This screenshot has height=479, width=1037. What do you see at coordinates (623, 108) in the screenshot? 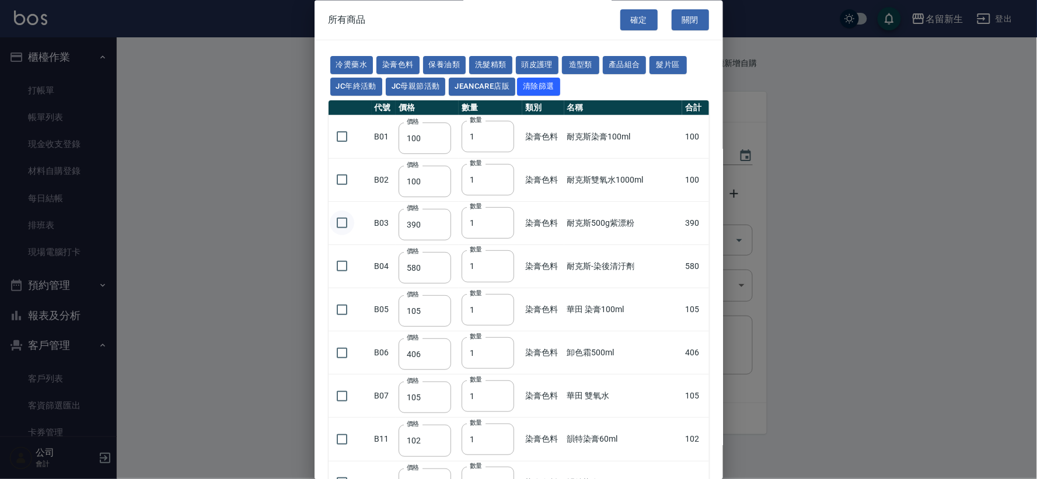
I see `th: 名稱` at bounding box center [623, 108].